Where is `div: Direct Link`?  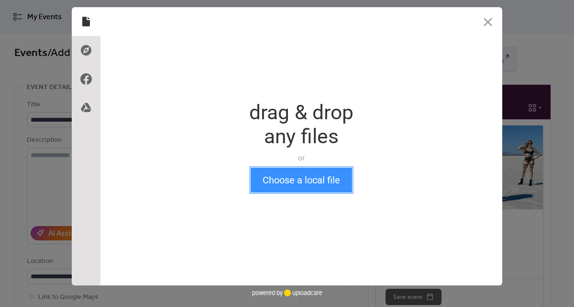 div: Direct Link is located at coordinates (86, 50).